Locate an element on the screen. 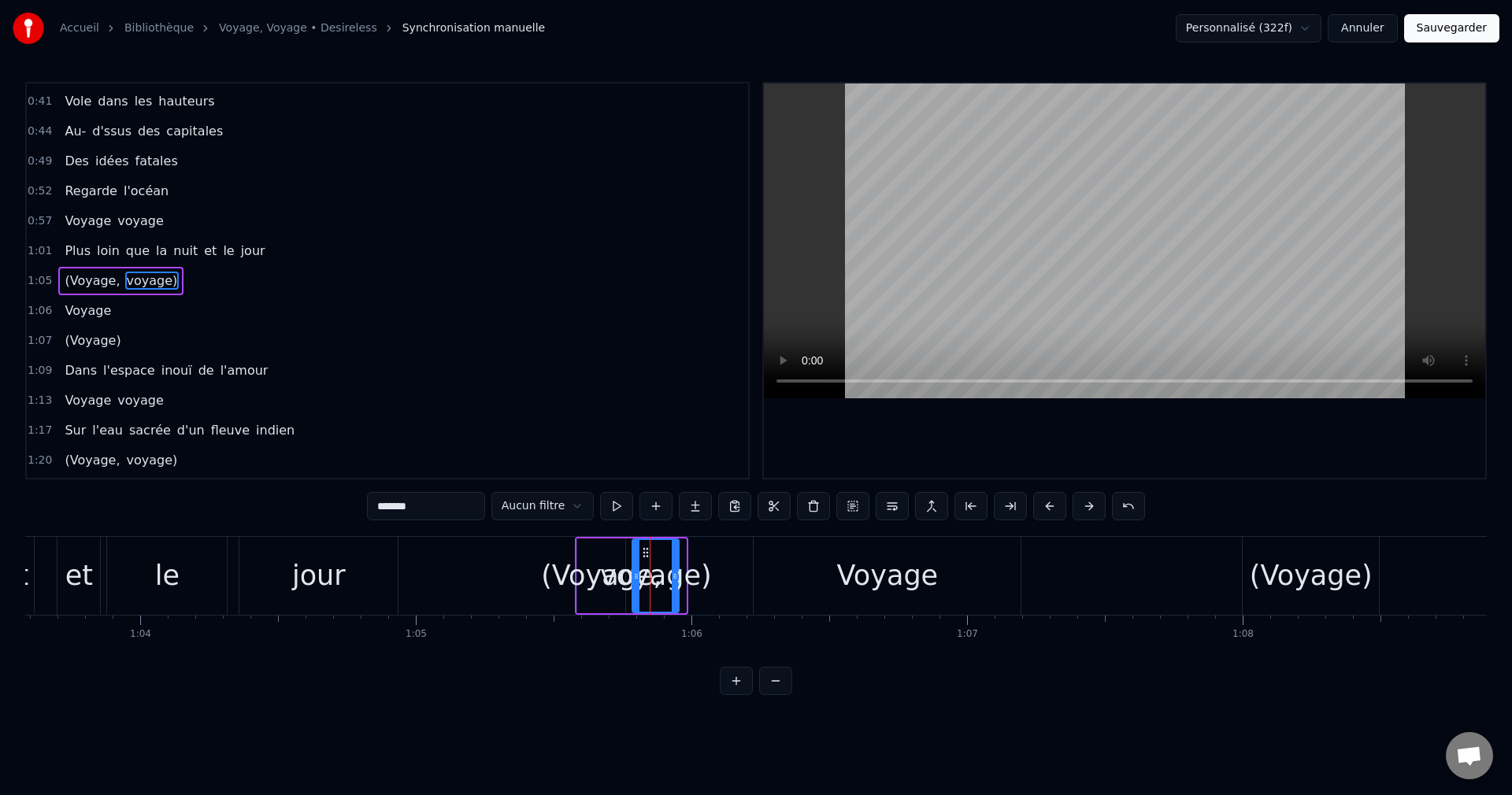  div: Ouvrir le chat is located at coordinates (1469, 756).